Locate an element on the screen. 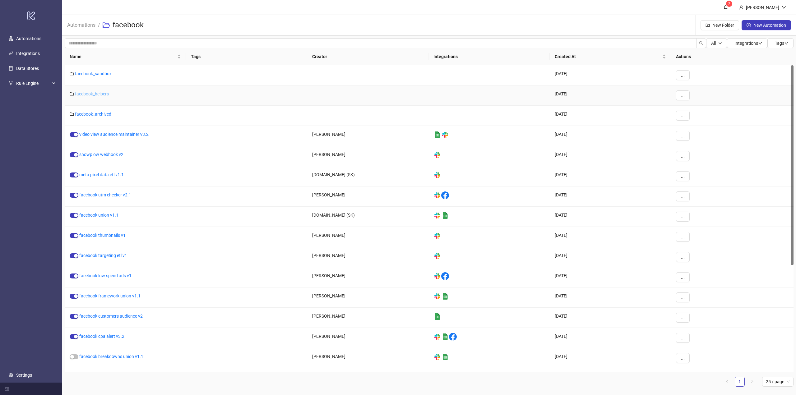 Image resolution: width=796 pixels, height=395 pixels. span: Name is located at coordinates (123, 57).